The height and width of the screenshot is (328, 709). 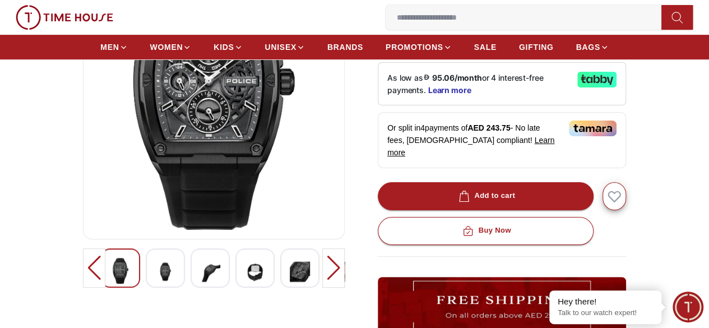 I want to click on span: BRANDS, so click(x=345, y=47).